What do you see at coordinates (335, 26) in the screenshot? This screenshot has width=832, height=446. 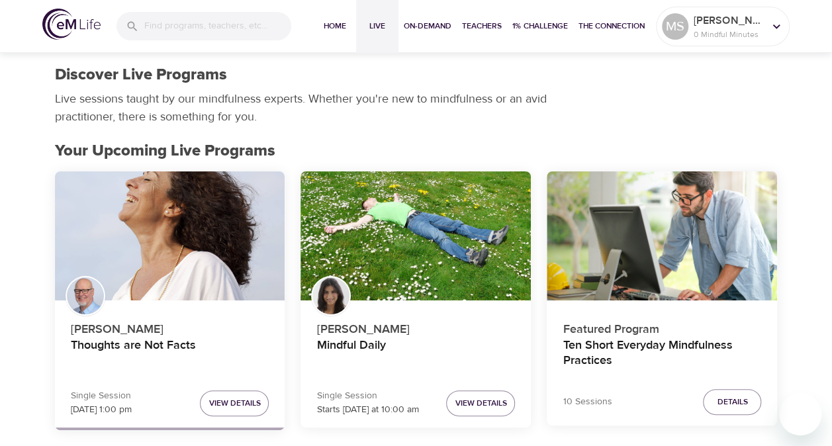 I see `span: Home` at bounding box center [335, 26].